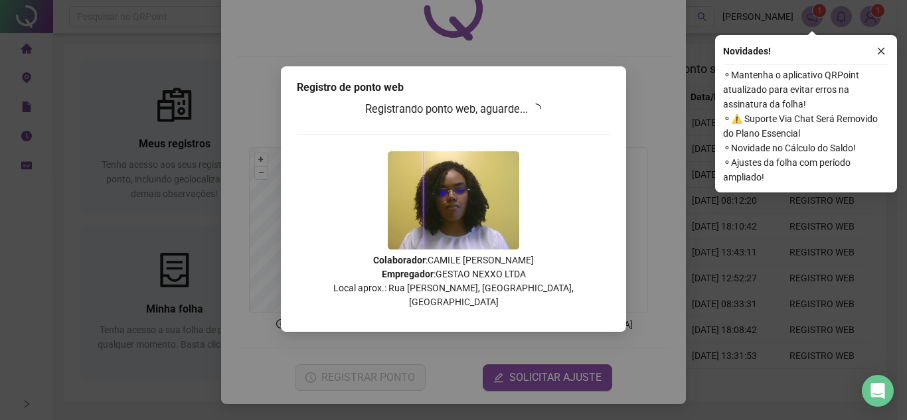 The height and width of the screenshot is (420, 907). Describe the element at coordinates (806, 148) in the screenshot. I see `span: ⚬ Novidade no Cálculo do Saldo!` at that location.